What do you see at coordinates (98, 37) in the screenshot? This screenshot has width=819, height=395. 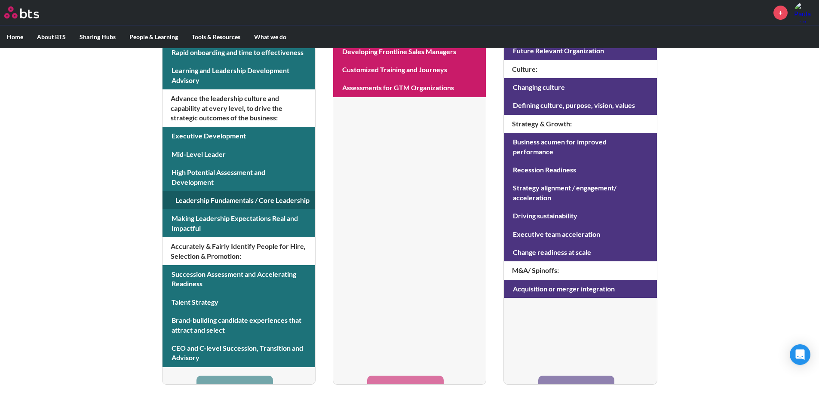 I see `label: Sharing Hubs` at bounding box center [98, 37].